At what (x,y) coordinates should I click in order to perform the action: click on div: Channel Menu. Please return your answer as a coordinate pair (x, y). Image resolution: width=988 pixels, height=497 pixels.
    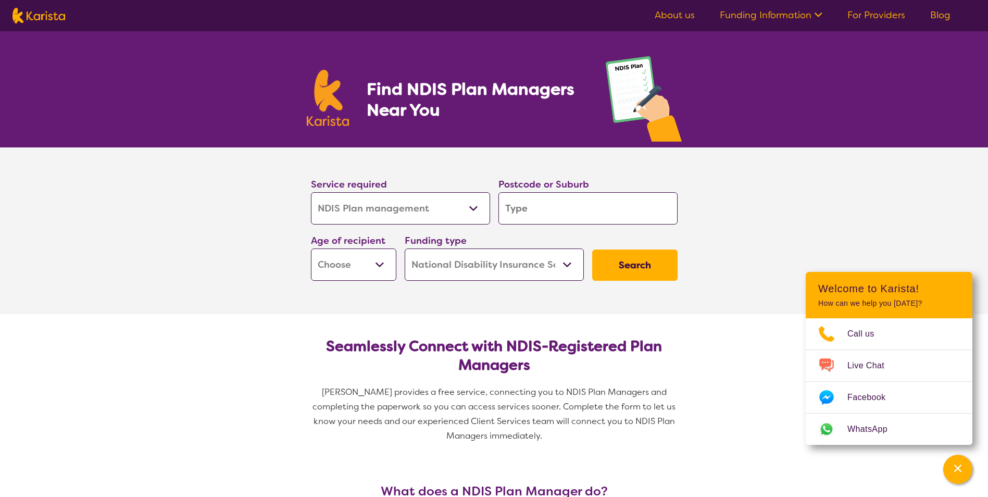
    Looking at the image, I should click on (889, 358).